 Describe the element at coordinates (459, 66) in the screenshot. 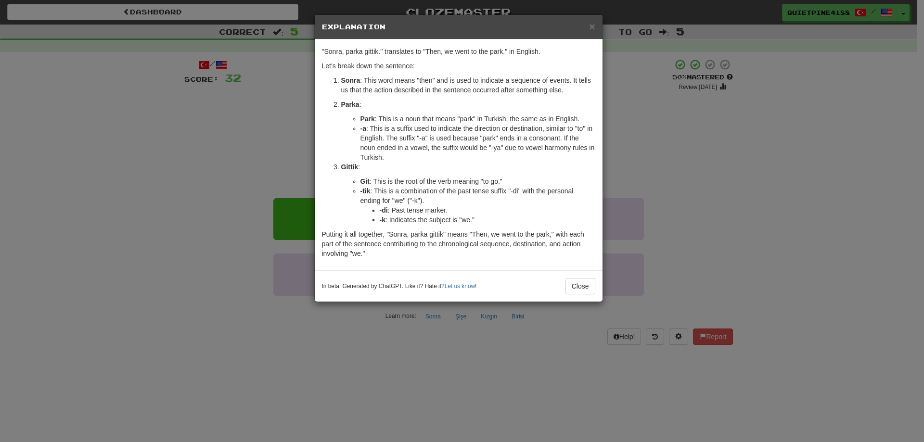

I see `p: Let's break down the sentence:` at that location.